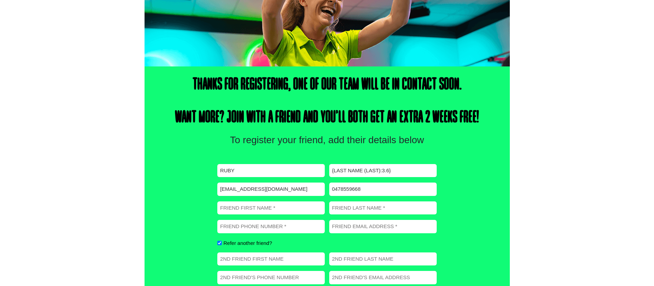 The width and height of the screenshot is (654, 286). I want to click on input: 2nd Friend First Name, so click(271, 259).